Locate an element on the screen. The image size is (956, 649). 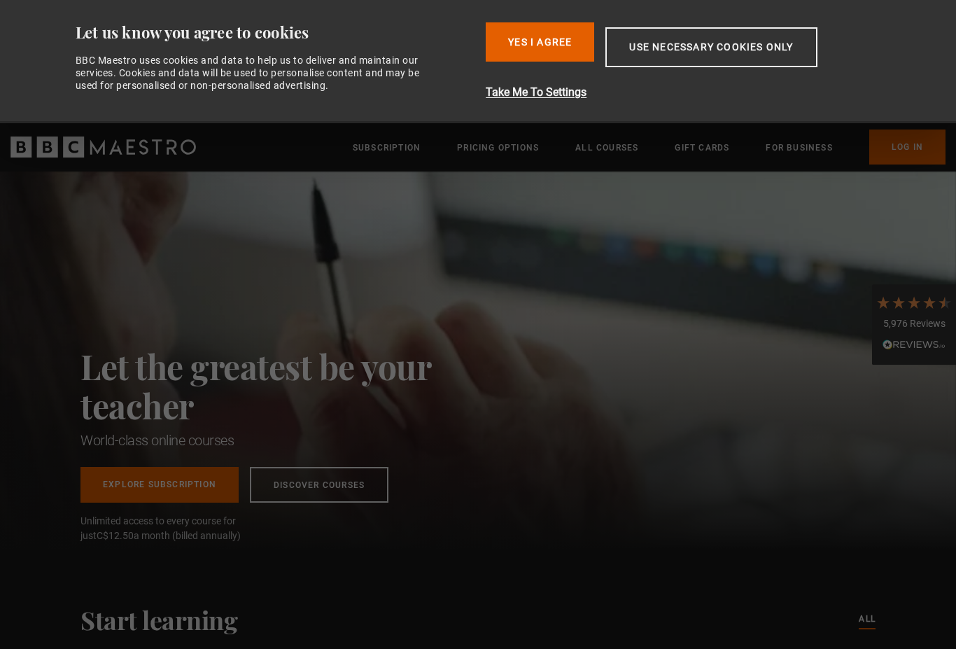
div: 5,976 Reviews is located at coordinates (914, 324).